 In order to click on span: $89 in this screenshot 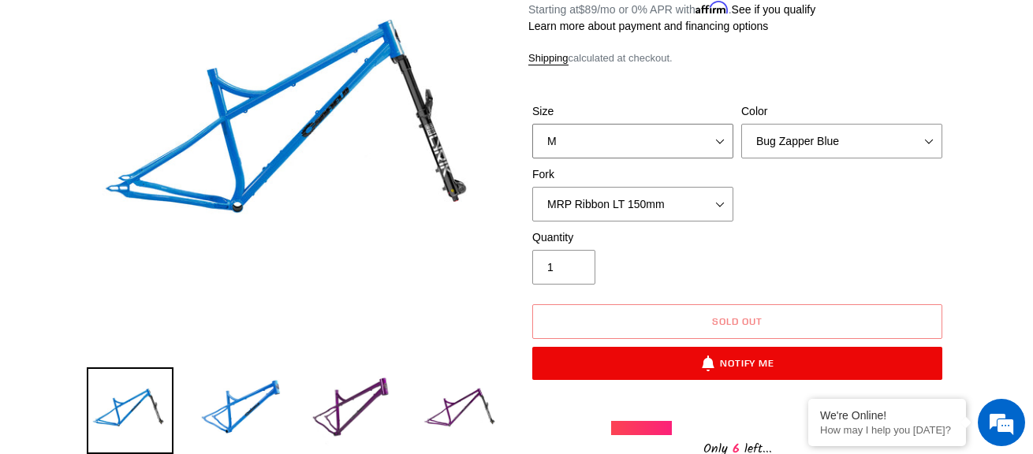, I will do `click(587, 9)`.